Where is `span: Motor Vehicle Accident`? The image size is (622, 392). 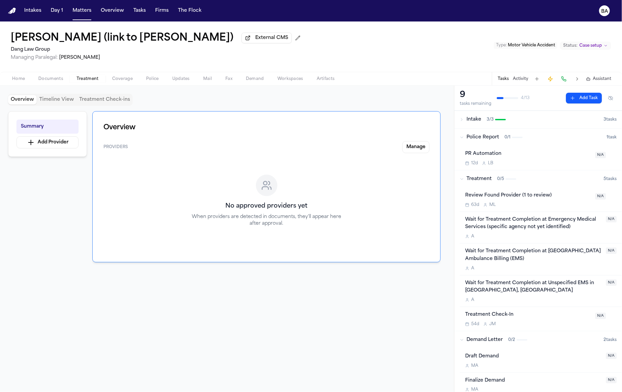 span: Motor Vehicle Accident is located at coordinates (531, 45).